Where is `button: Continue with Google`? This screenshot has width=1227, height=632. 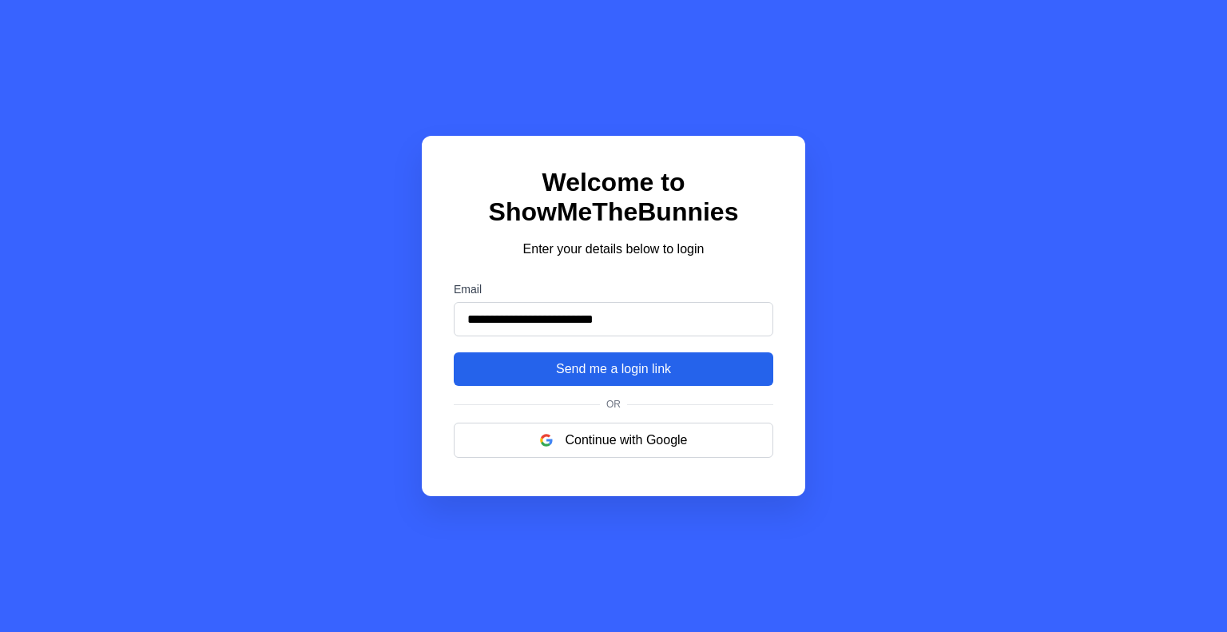 button: Continue with Google is located at coordinates (614, 440).